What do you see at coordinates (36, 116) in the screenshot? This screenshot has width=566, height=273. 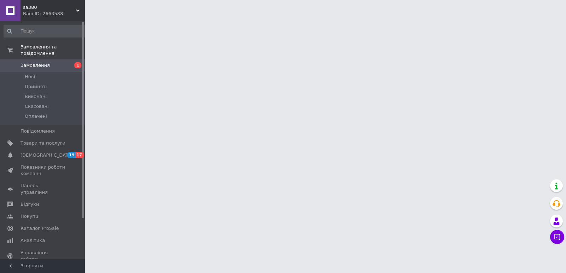 I see `span: Оплачені` at bounding box center [36, 116].